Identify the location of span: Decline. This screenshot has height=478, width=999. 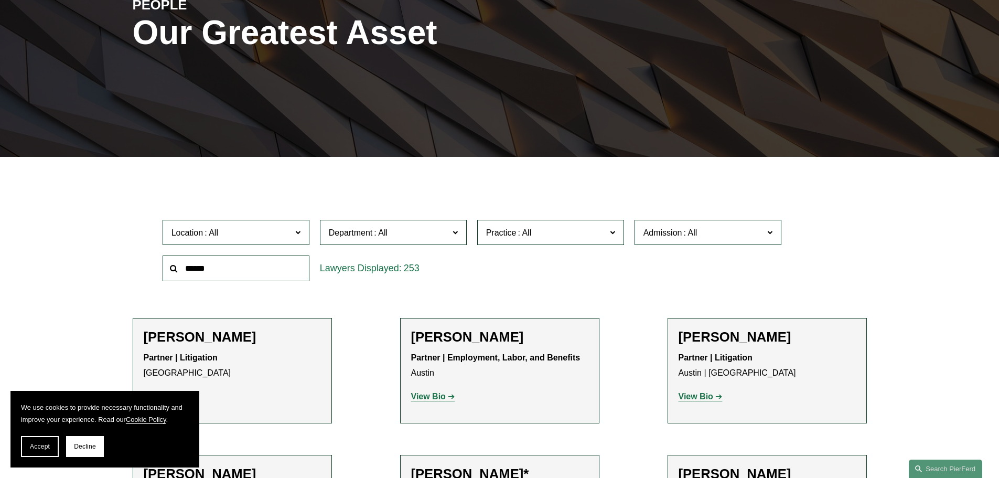
(85, 446).